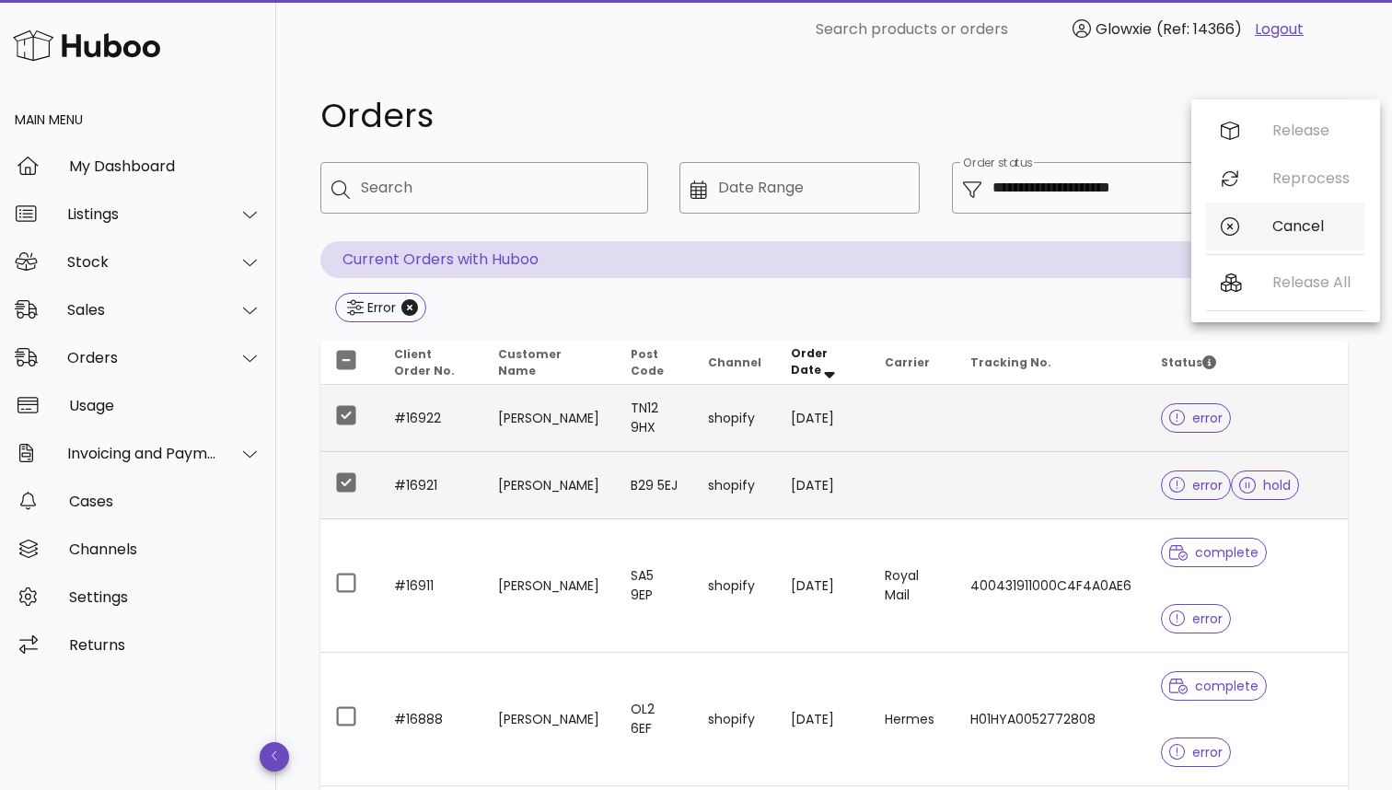 Image resolution: width=1392 pixels, height=790 pixels. What do you see at coordinates (1188, 362) in the screenshot?
I see `span: Status` at bounding box center [1188, 362].